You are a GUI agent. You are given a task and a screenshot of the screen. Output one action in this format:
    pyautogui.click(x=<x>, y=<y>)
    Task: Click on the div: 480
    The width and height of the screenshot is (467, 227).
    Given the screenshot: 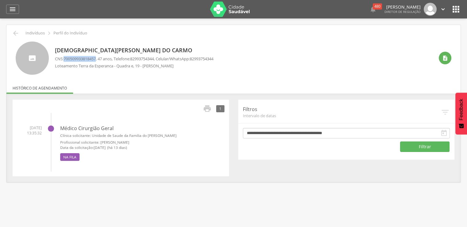 What is the action you would take?
    pyautogui.click(x=378, y=6)
    